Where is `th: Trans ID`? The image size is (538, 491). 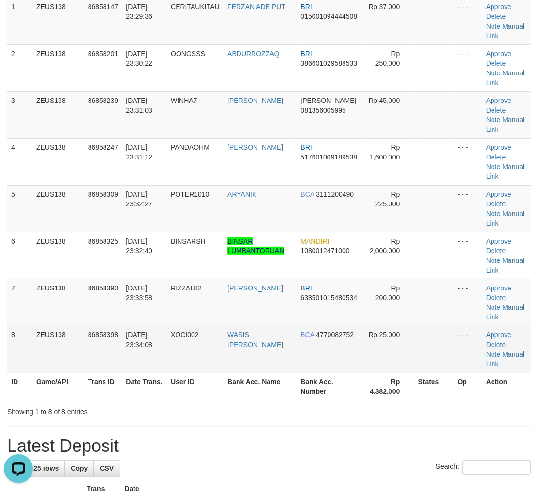
th: Trans ID is located at coordinates (103, 386).